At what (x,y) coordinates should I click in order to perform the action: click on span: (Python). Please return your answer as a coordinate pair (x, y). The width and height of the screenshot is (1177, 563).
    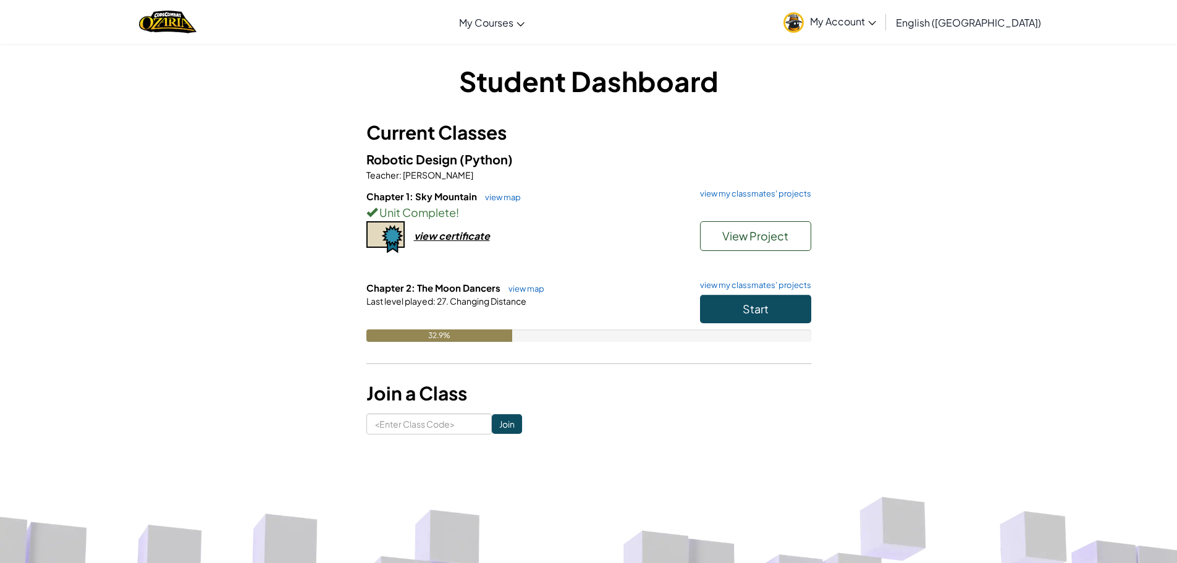
    Looking at the image, I should click on (486, 159).